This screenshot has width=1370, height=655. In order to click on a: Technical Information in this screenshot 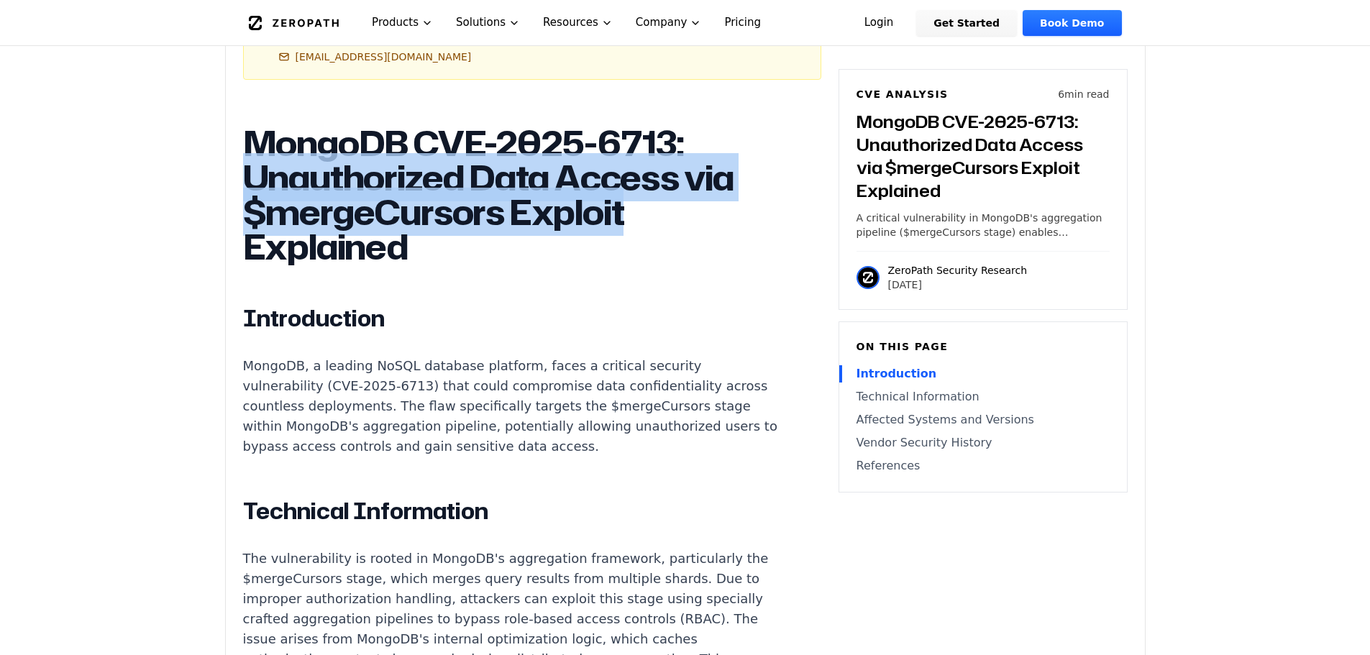, I will do `click(983, 397)`.